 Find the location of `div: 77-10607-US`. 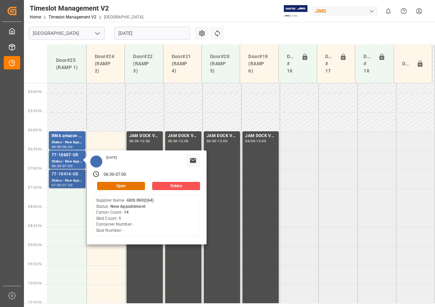

div: 77-10607-US is located at coordinates (67, 155).